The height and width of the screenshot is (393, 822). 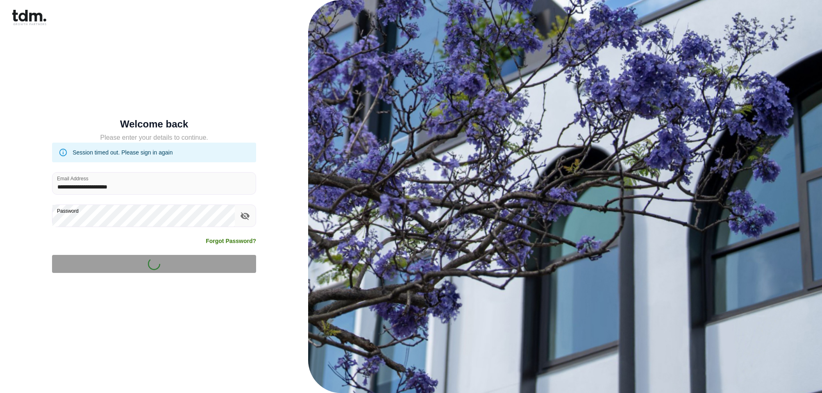 What do you see at coordinates (68, 211) in the screenshot?
I see `label: Password` at bounding box center [68, 211].